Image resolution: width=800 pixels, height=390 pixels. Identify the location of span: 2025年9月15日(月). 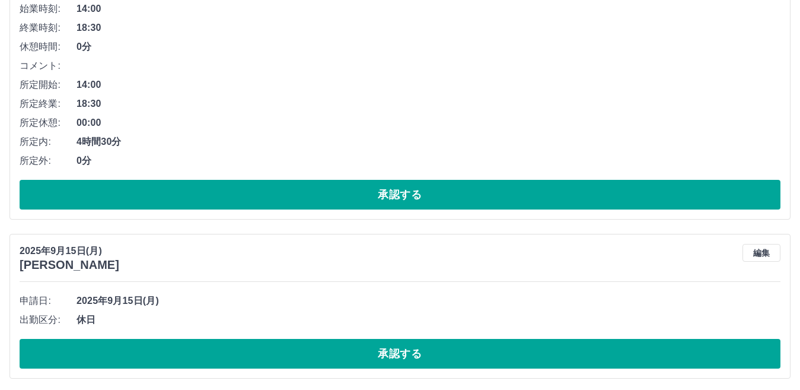
(428, 301).